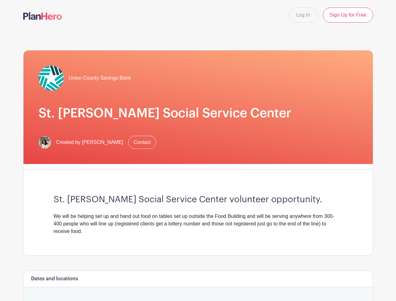 The width and height of the screenshot is (396, 301). I want to click on a: Contact, so click(142, 142).